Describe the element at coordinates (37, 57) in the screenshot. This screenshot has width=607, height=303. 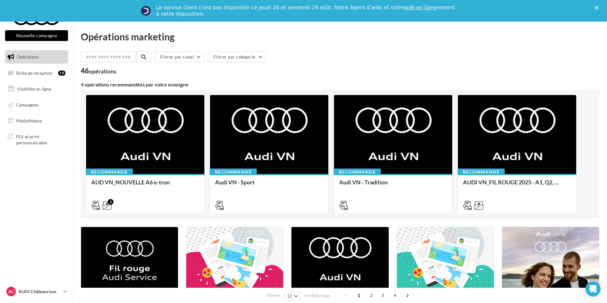
I see `a: Opérations` at that location.